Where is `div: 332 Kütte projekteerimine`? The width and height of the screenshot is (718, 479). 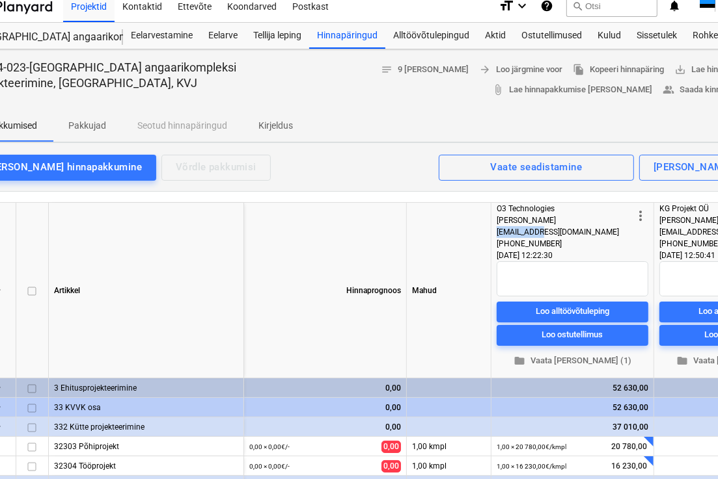
div: 332 Kütte projekteerimine is located at coordinates (146, 427).